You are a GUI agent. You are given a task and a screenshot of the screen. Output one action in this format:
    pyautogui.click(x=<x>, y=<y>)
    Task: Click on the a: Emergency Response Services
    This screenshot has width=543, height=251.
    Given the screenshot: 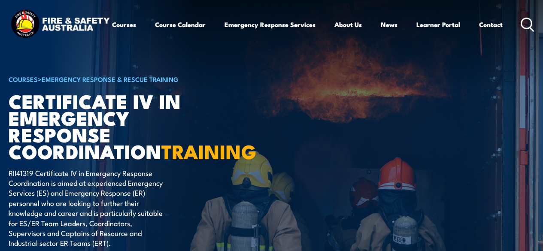 What is the action you would take?
    pyautogui.click(x=270, y=24)
    